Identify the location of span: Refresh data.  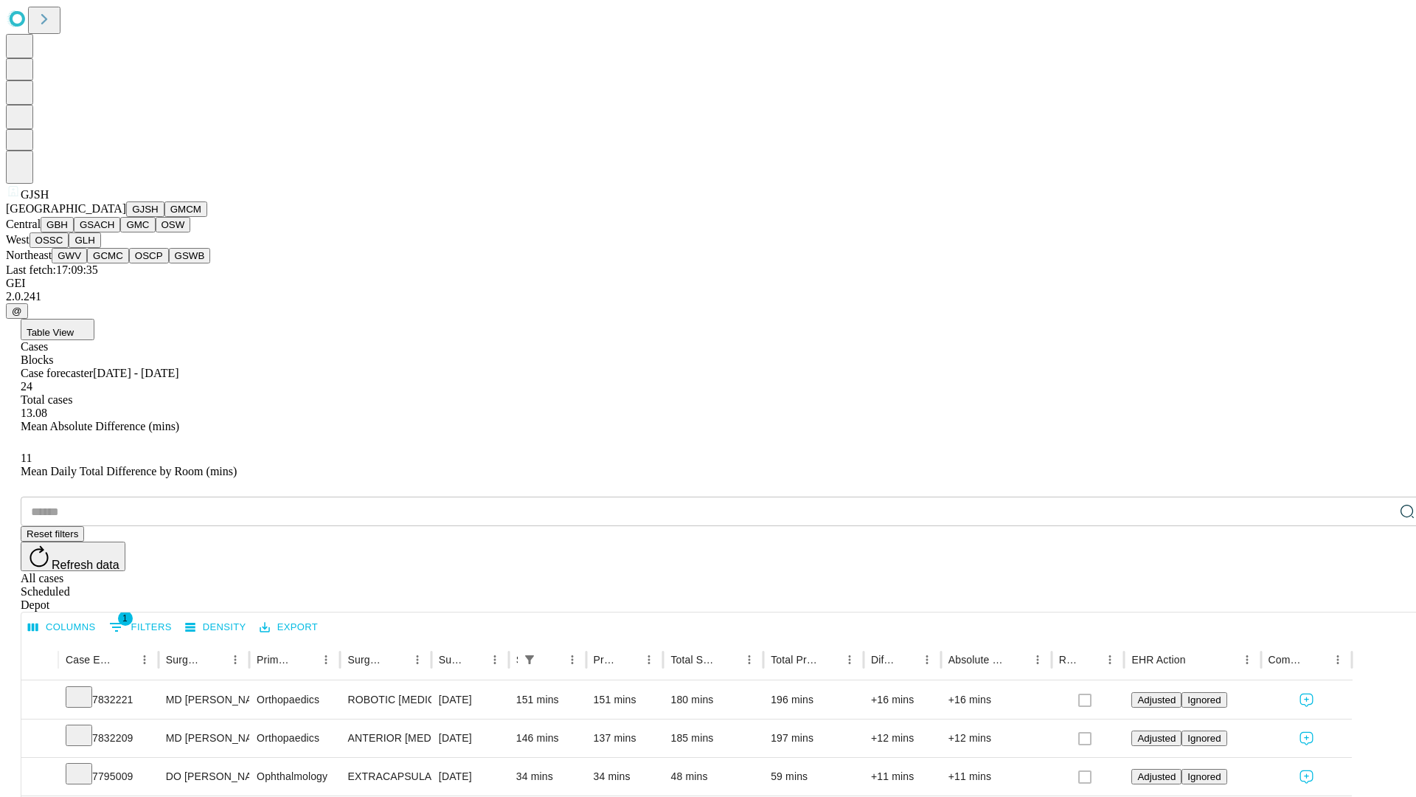
(86, 564).